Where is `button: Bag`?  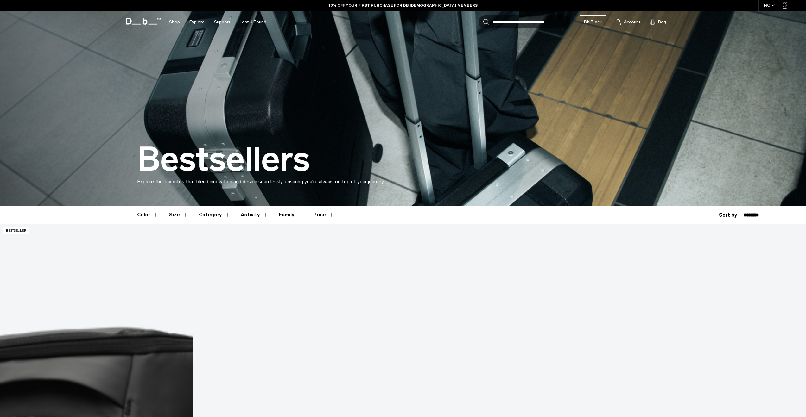
button: Bag is located at coordinates (657, 22).